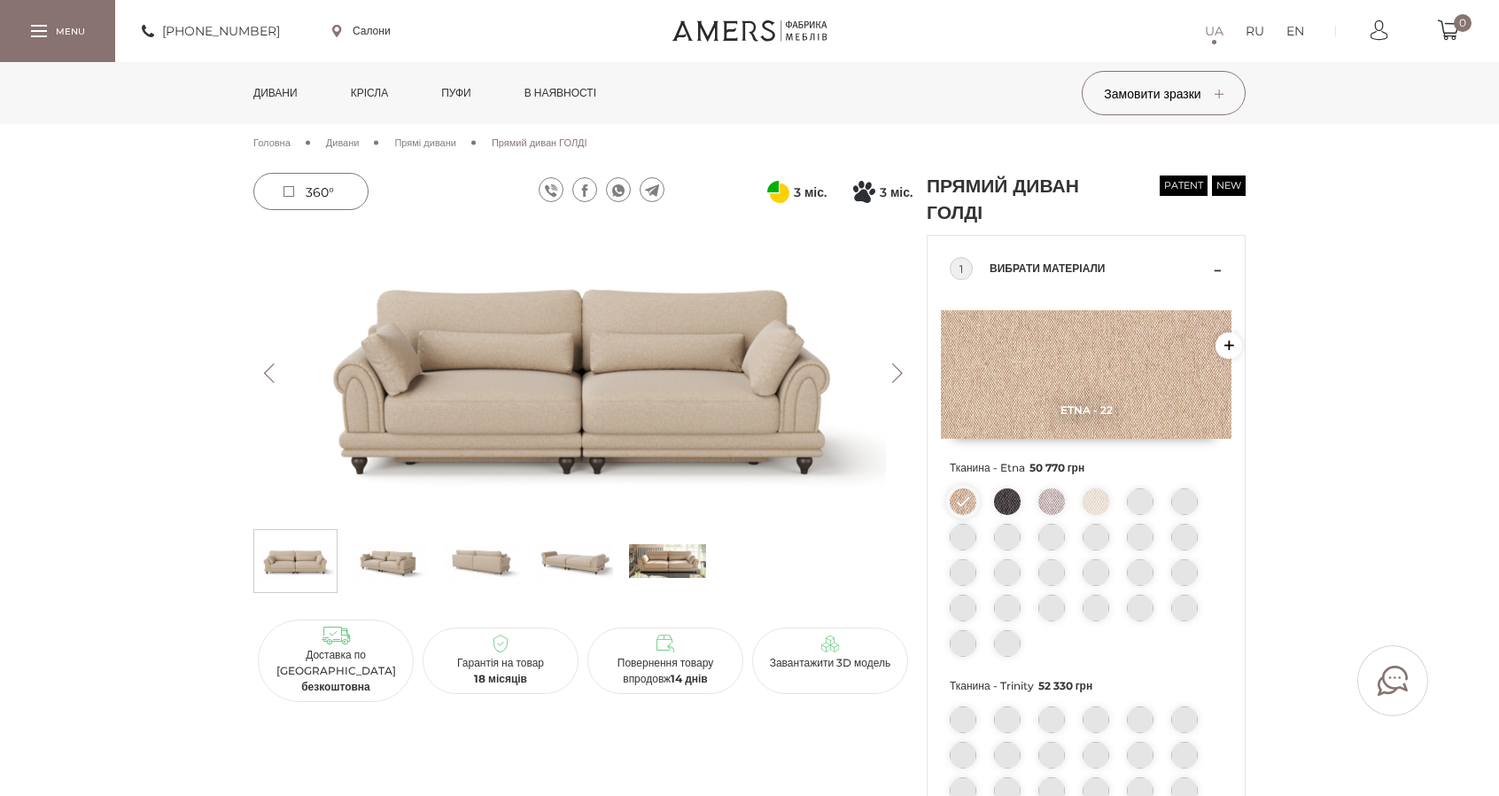  Describe the element at coordinates (864, 191) in the screenshot. I see `svg: Покупка частинами від Монобанку` at that location.